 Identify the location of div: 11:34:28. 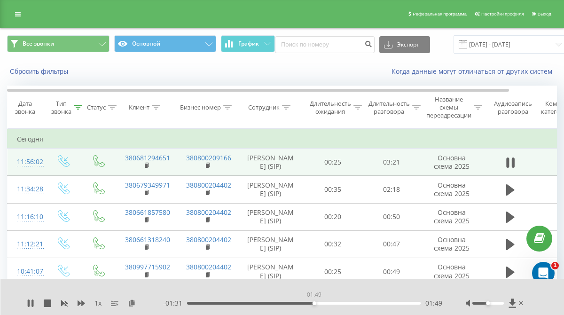
(26, 189).